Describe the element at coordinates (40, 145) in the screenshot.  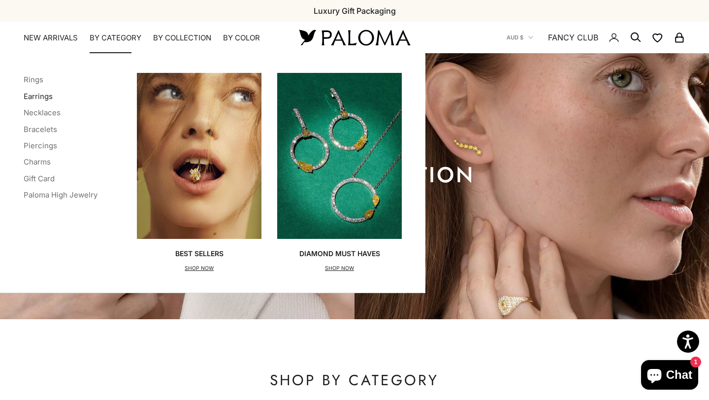
I see `a: Piercings` at that location.